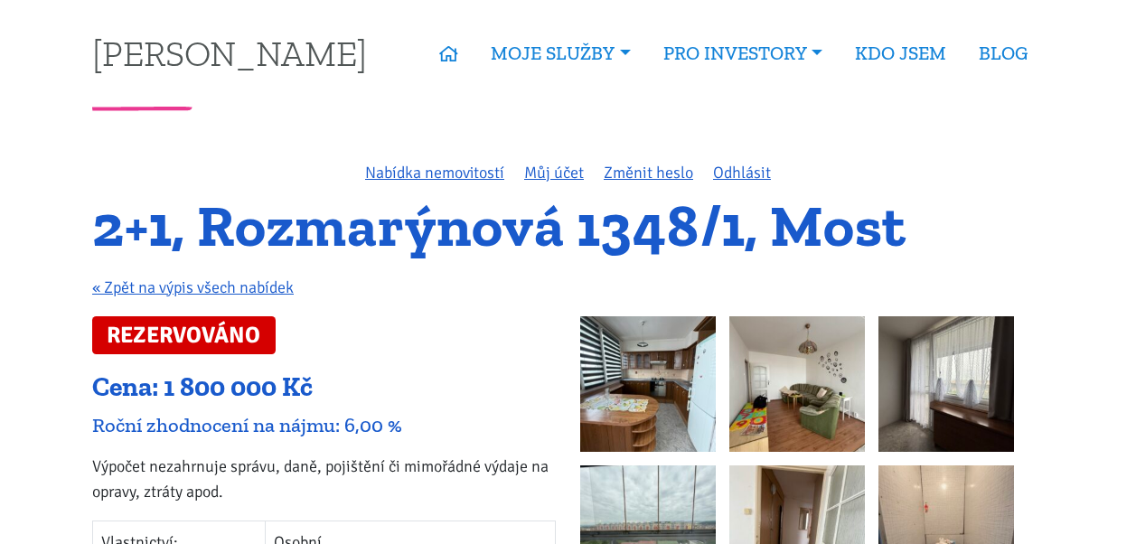 Image resolution: width=1136 pixels, height=544 pixels. Describe the element at coordinates (561, 53) in the screenshot. I see `a: MOJE SLUŽBY` at that location.